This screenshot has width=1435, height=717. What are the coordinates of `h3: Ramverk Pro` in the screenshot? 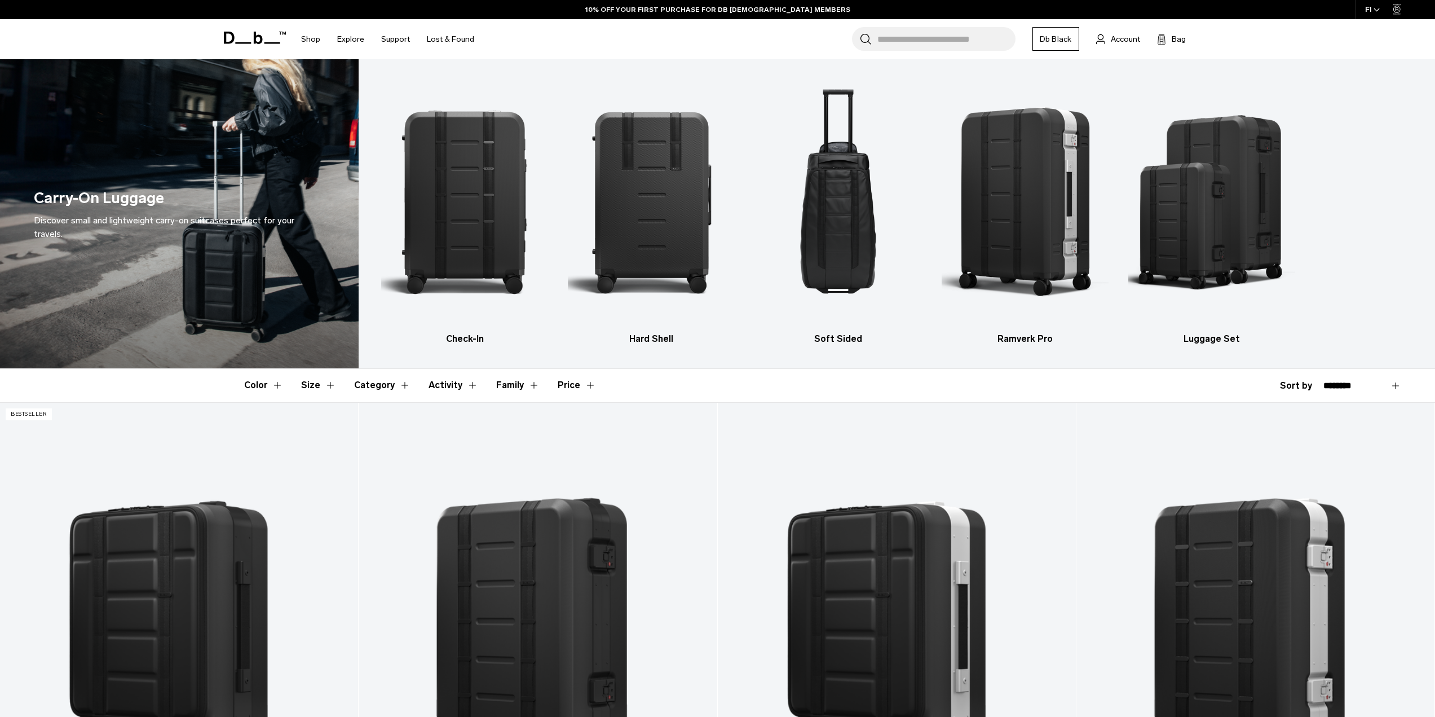 It's located at (1025, 339).